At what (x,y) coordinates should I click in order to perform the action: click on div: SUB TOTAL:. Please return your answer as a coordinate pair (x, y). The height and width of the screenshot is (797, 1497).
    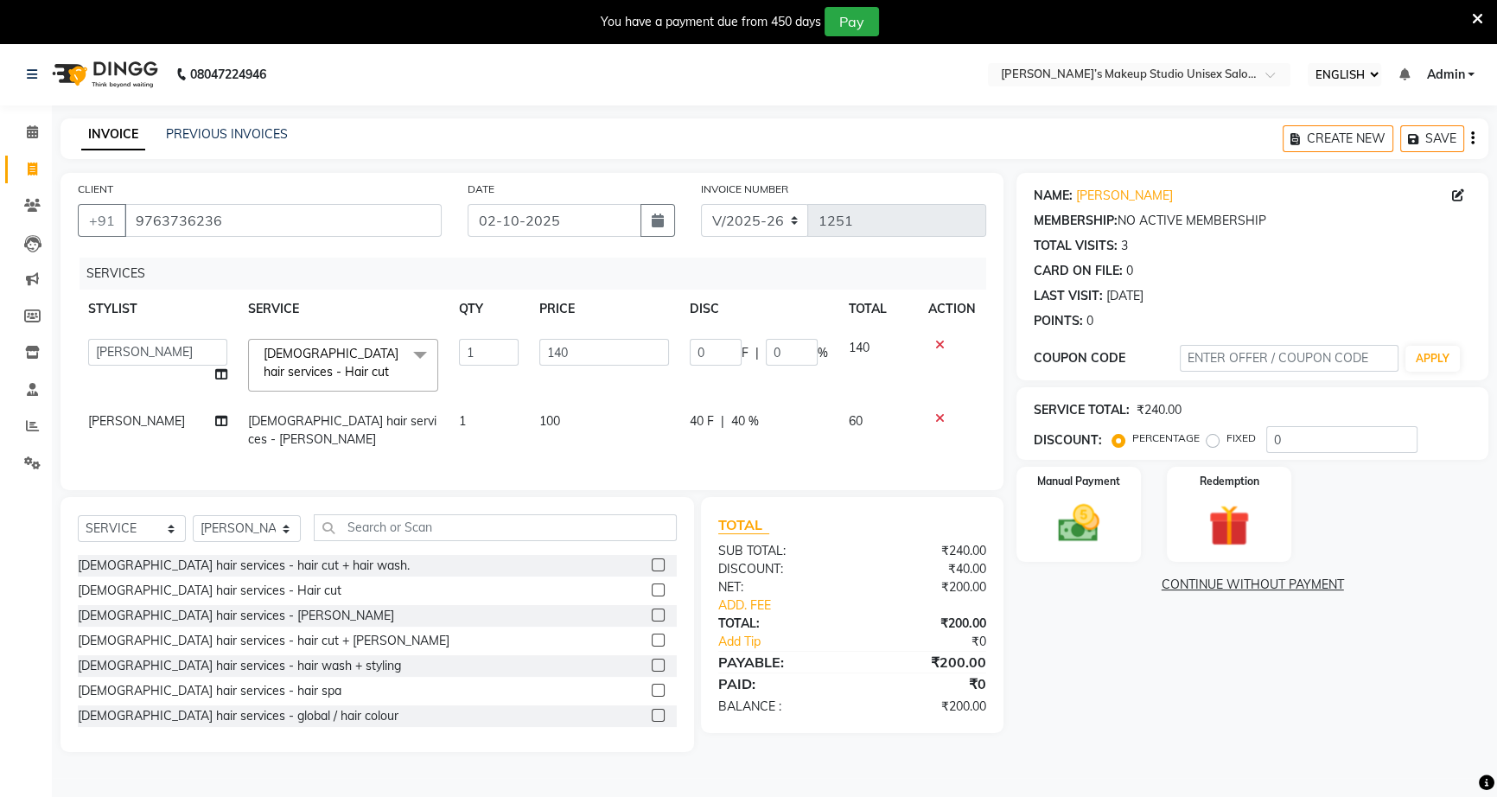
    Looking at the image, I should click on (779, 551).